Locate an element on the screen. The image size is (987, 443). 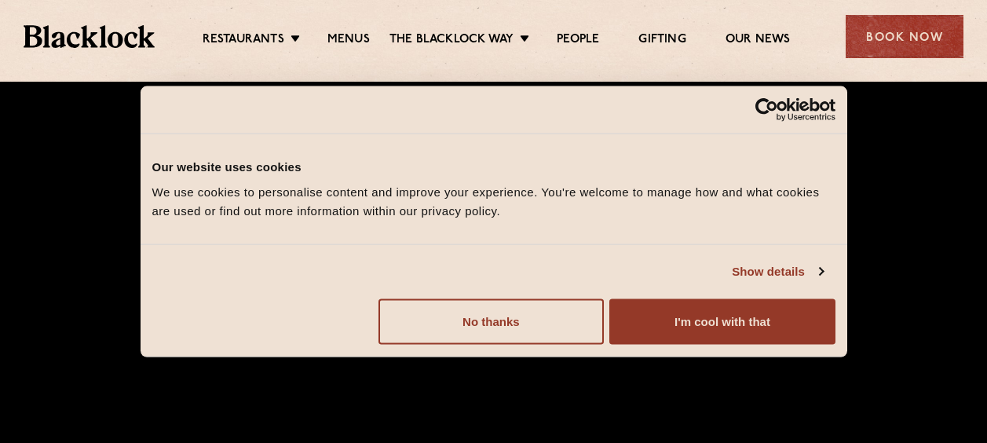
a: Menus is located at coordinates (349, 41).